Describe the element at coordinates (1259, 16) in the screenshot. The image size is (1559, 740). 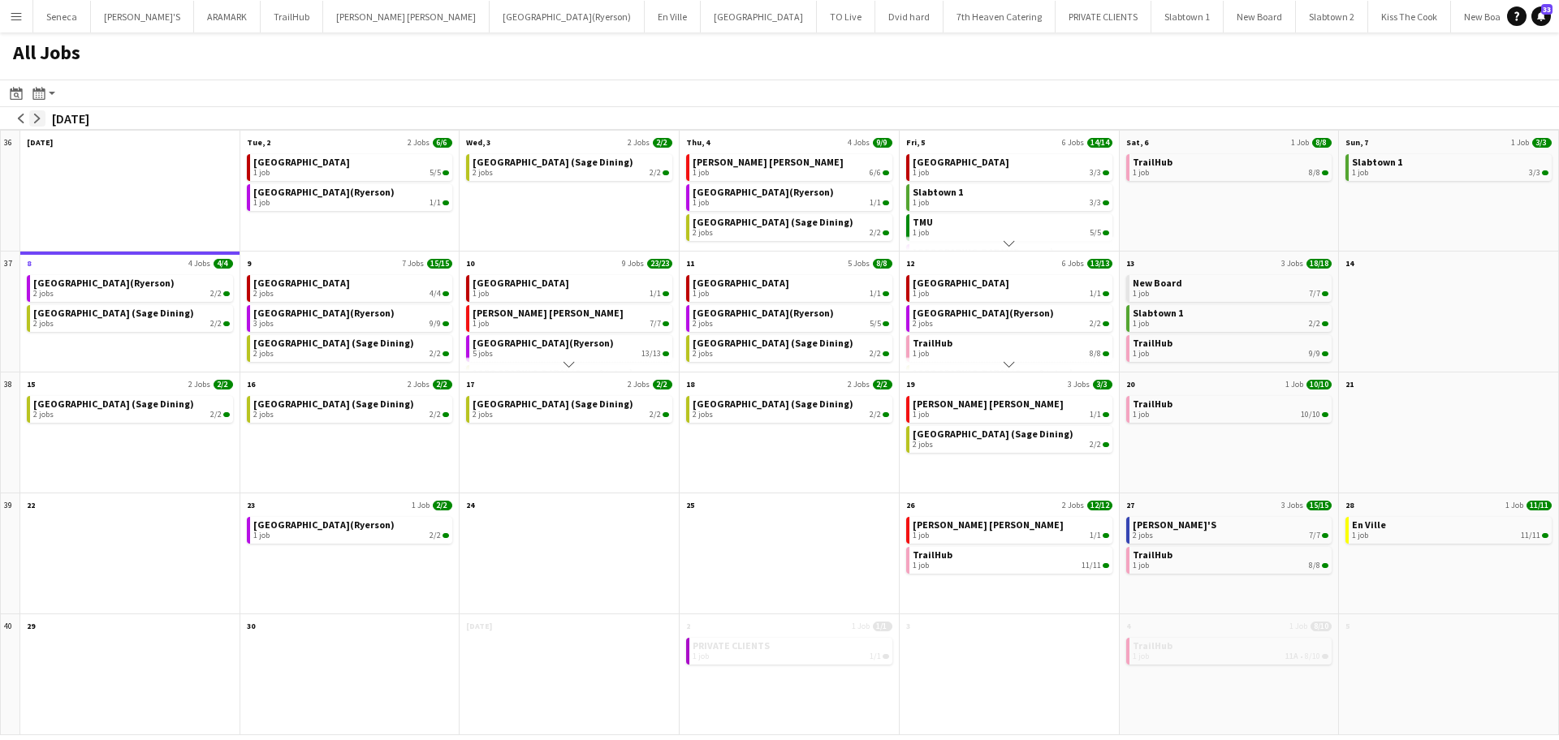
I see `button: New Board` at that location.